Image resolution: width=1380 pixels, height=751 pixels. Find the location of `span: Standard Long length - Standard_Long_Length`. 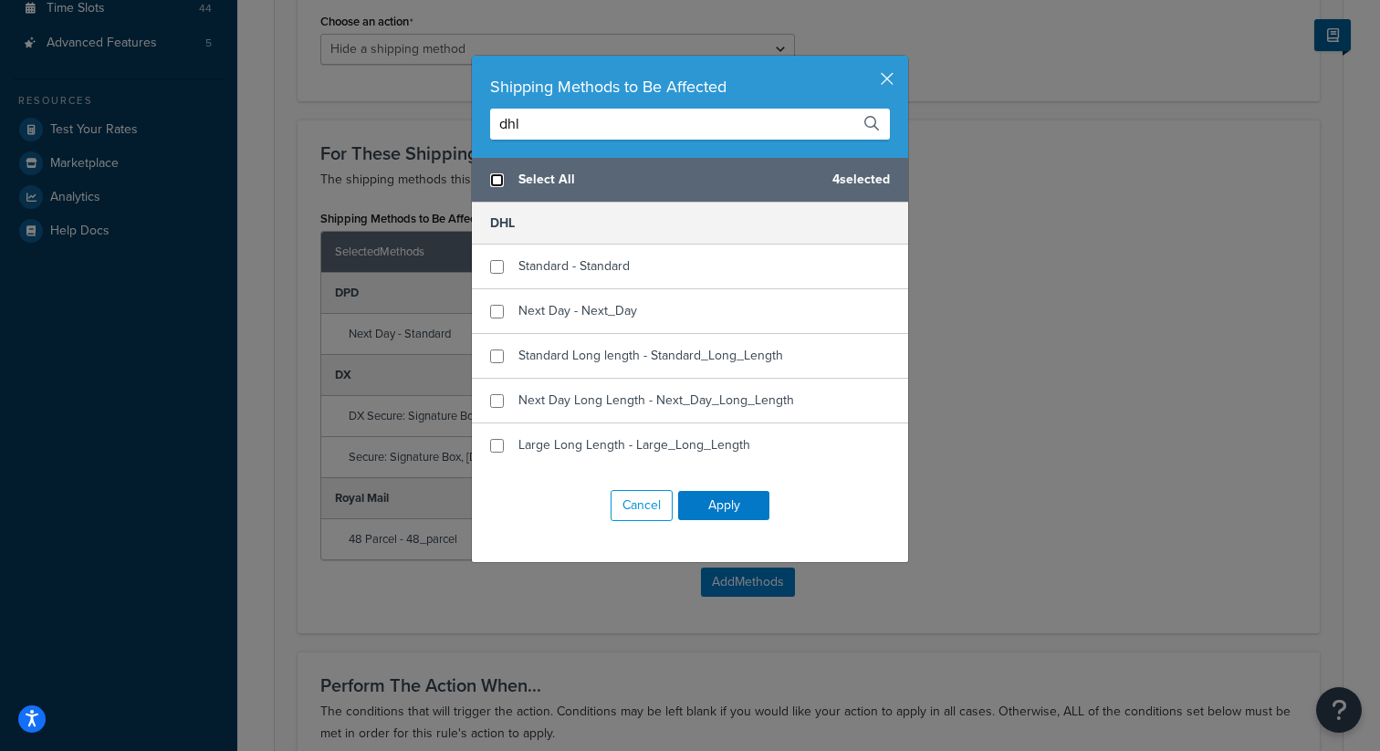

span: Standard Long length - Standard_Long_Length is located at coordinates (651, 355).